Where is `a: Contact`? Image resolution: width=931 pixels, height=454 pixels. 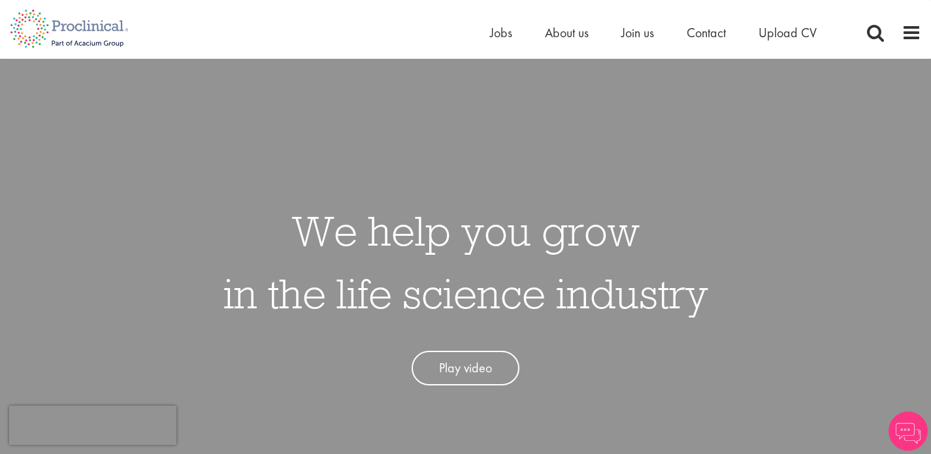
a: Contact is located at coordinates (706, 33).